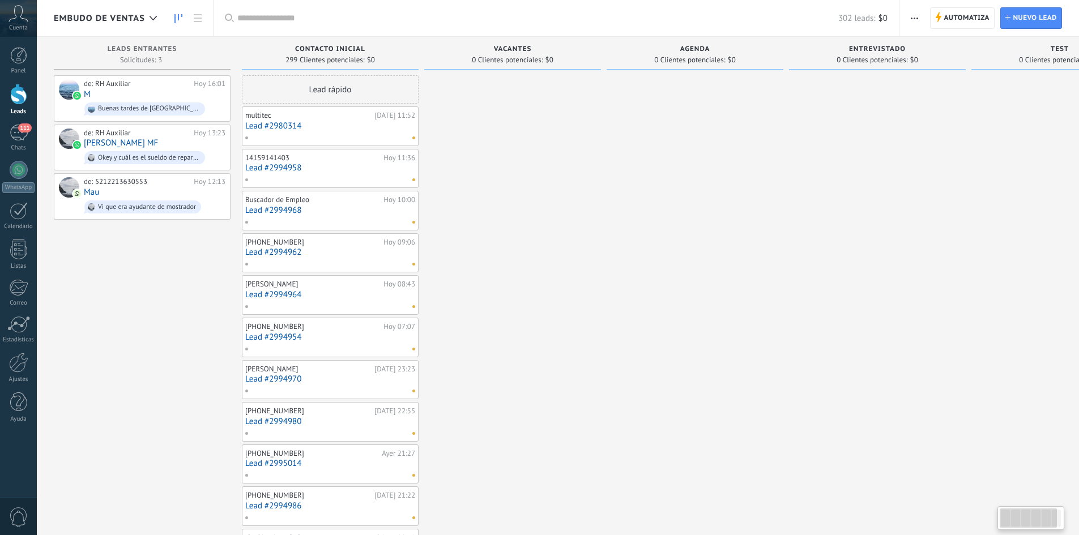  Describe the element at coordinates (210, 182) in the screenshot. I see `div: Hoy 12:13` at that location.